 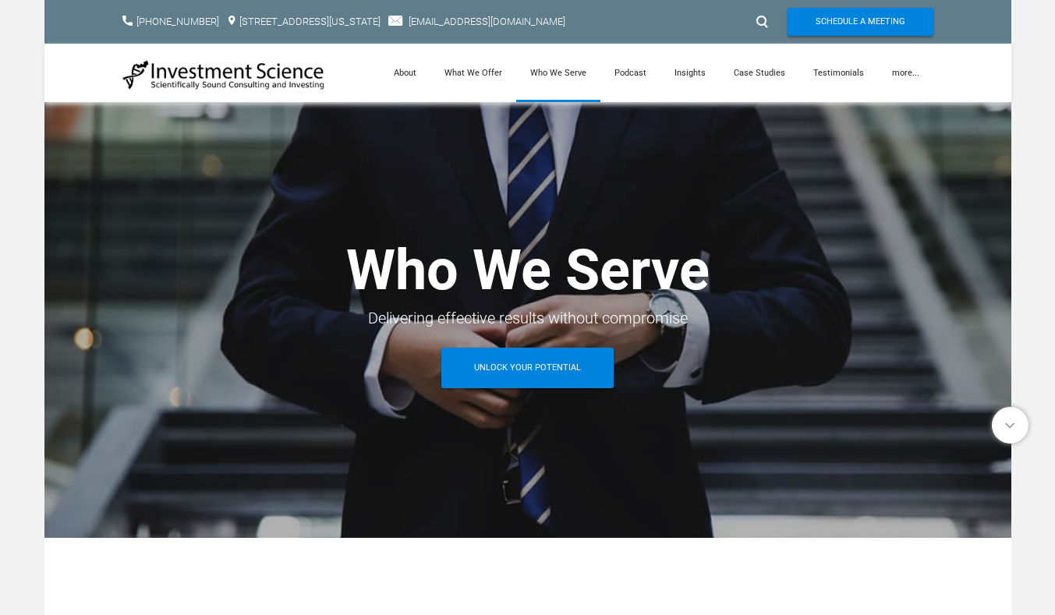 I want to click on a: What We Offer, so click(x=473, y=73).